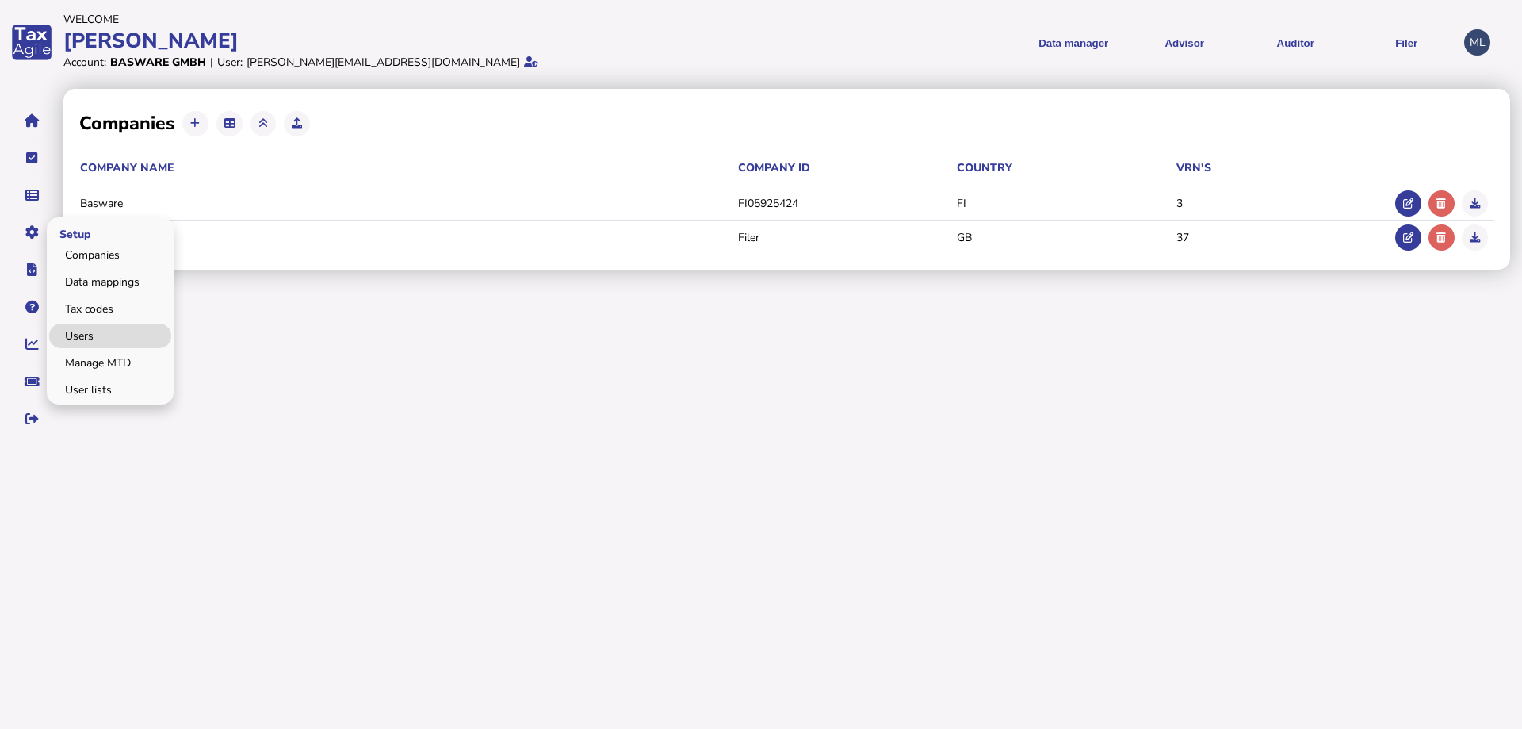  Describe the element at coordinates (786, 124) in the screenshot. I see `h2: Companies` at that location.